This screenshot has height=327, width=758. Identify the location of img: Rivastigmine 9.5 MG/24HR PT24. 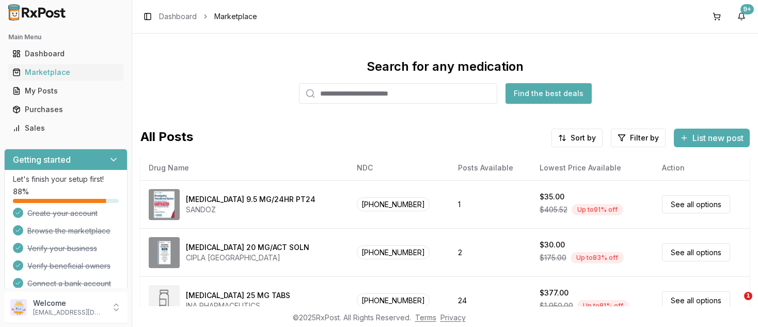
(164, 205).